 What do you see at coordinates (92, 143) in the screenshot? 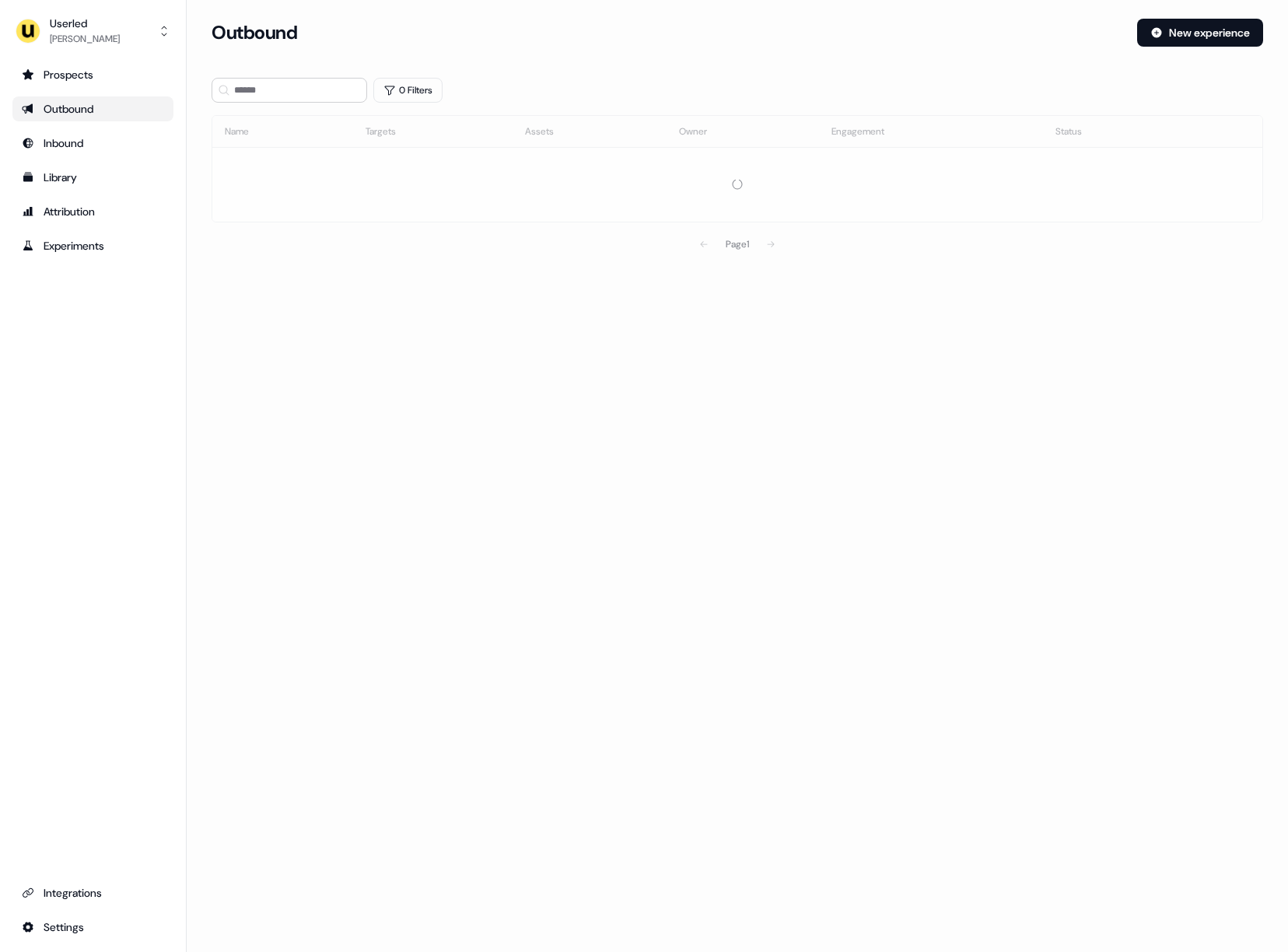
I see `div: Inbound` at bounding box center [92, 143].